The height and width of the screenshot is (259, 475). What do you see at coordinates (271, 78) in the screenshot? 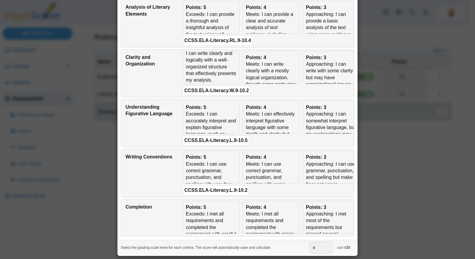
I see `div: Meets: I can write clearly with a mostly logical organization, though some parts may be less cohe...` at bounding box center [271, 78].